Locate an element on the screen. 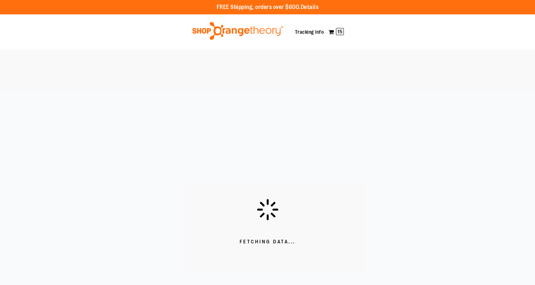  p: FREE Shipping, orders over $600. is located at coordinates (268, 7).